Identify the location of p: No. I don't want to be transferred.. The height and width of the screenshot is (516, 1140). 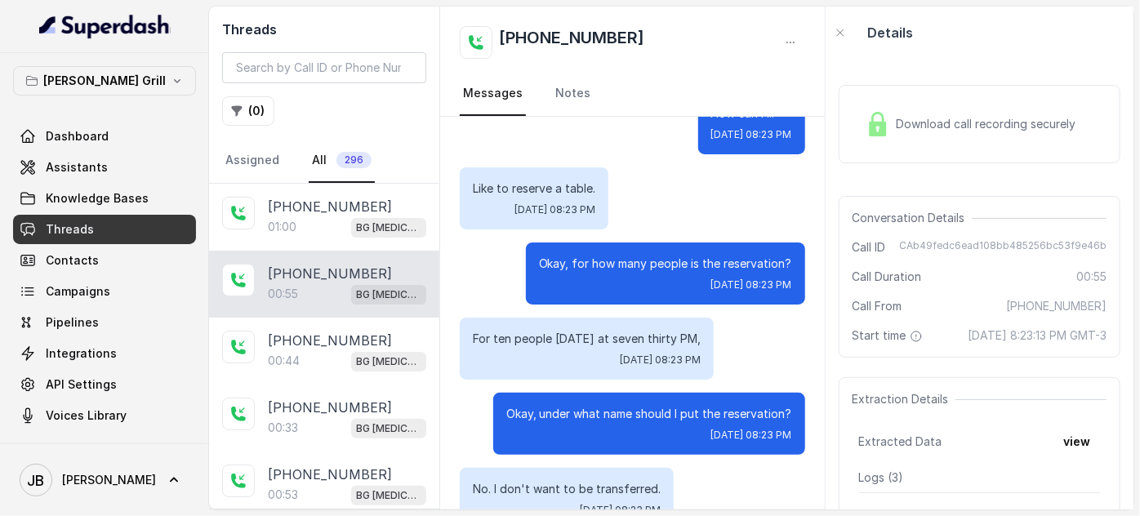
(567, 489).